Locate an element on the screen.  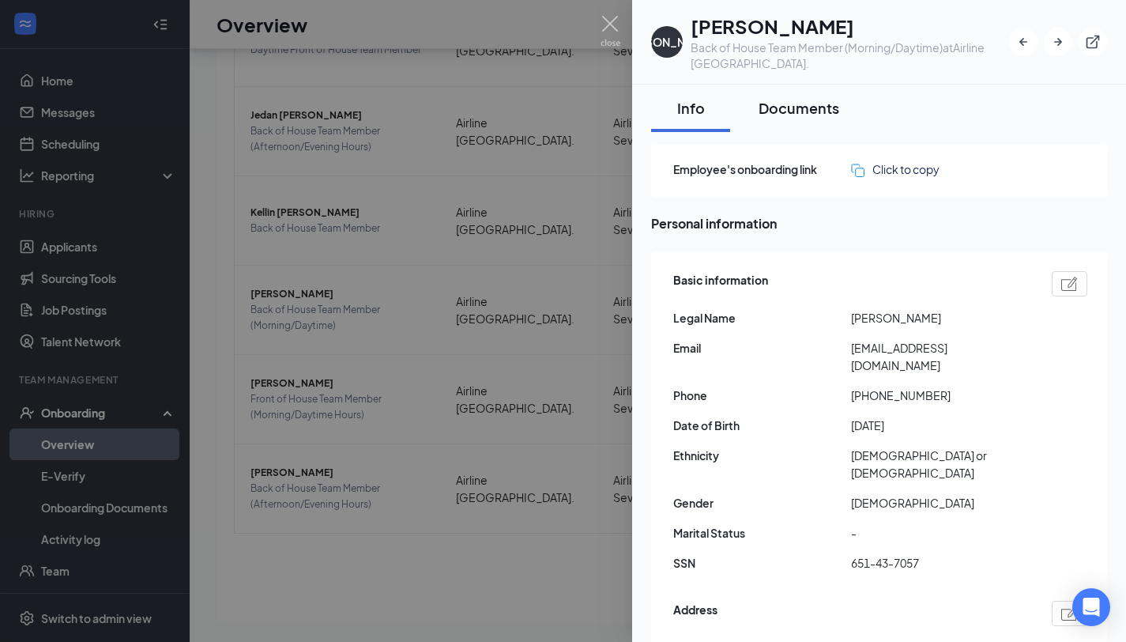
span: Ethnicity is located at coordinates (762, 455).